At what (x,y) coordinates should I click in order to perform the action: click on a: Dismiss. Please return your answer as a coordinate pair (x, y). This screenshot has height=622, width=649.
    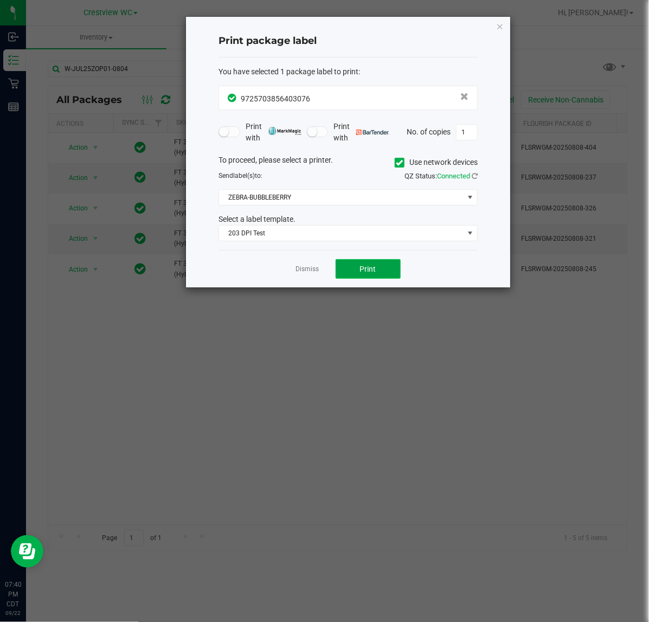
    Looking at the image, I should click on (307, 269).